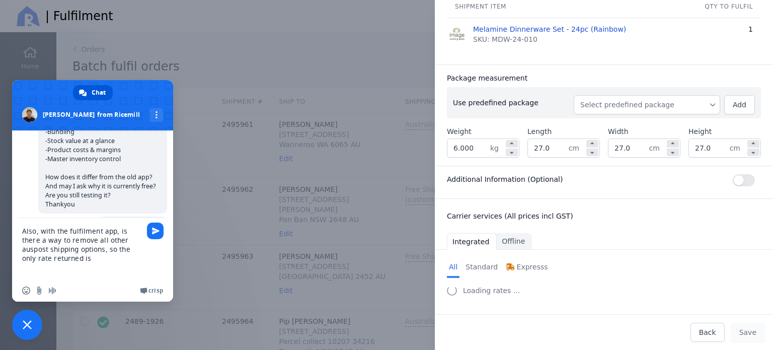 This screenshot has height=350, width=773. I want to click on a: Standard, so click(481, 268).